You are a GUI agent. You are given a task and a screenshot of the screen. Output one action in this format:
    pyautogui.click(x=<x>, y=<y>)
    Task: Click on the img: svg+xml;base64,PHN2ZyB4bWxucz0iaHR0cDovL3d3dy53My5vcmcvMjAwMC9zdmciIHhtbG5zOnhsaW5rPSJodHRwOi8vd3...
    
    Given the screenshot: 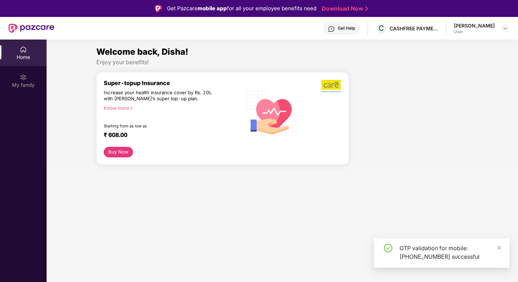 What is the action you would take?
    pyautogui.click(x=272, y=113)
    